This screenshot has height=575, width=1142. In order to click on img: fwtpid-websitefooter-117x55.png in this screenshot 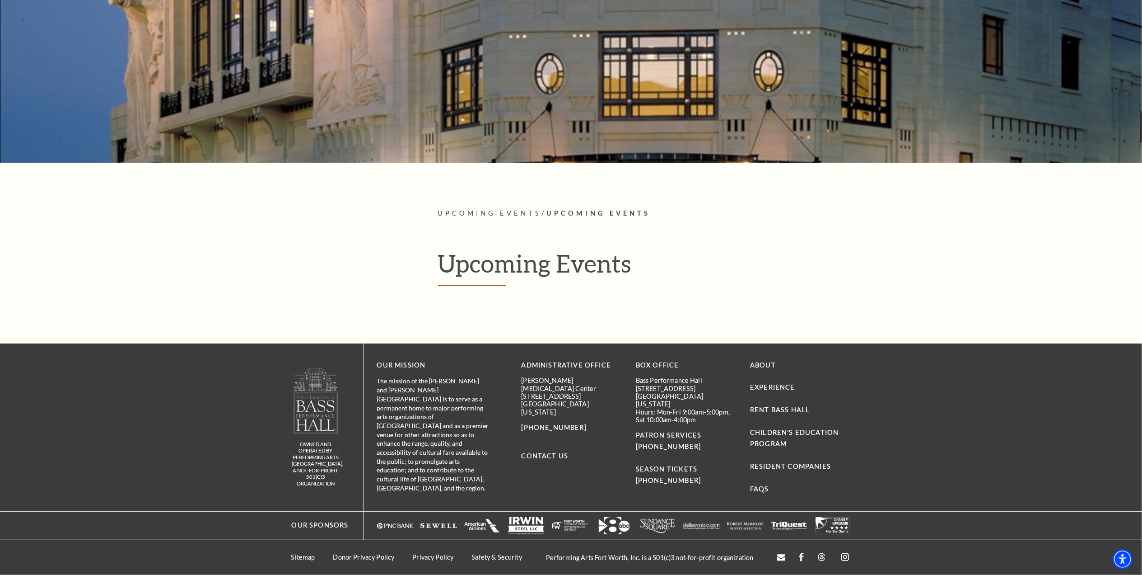, I will do `click(570, 525)`.